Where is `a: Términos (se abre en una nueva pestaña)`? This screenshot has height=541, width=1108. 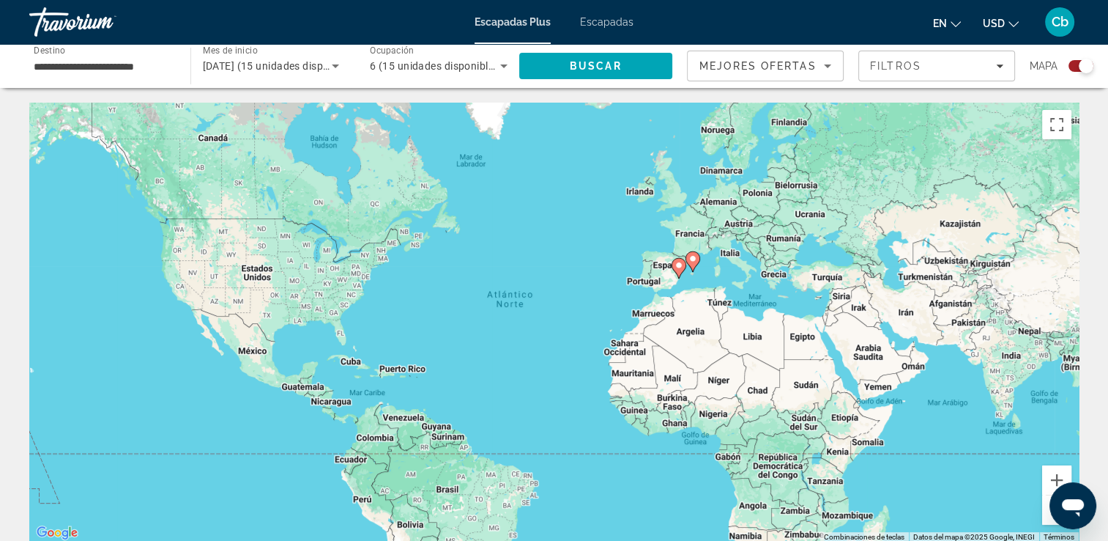
a: Términos (se abre en una nueva pestaña) is located at coordinates (1059, 536).